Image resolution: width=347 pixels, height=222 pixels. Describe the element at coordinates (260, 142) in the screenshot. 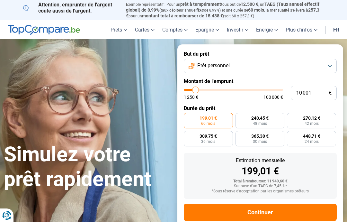

I see `span: 30 mois` at that location.